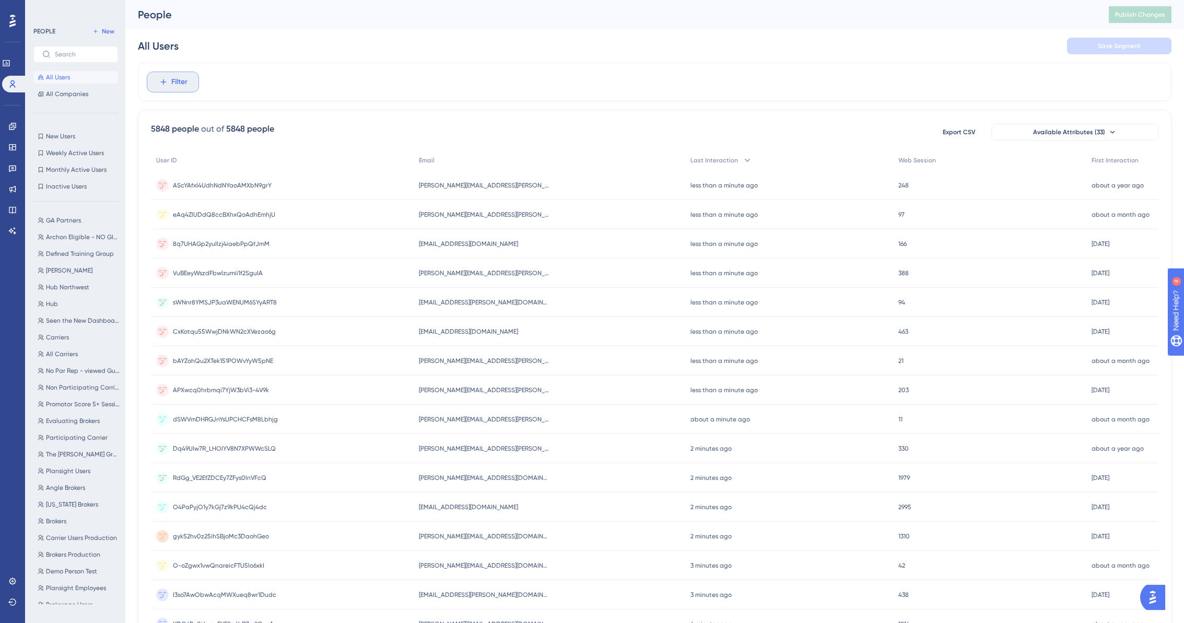 The width and height of the screenshot is (1184, 623). What do you see at coordinates (72, 571) in the screenshot?
I see `span: Demo Person Test` at bounding box center [72, 571].